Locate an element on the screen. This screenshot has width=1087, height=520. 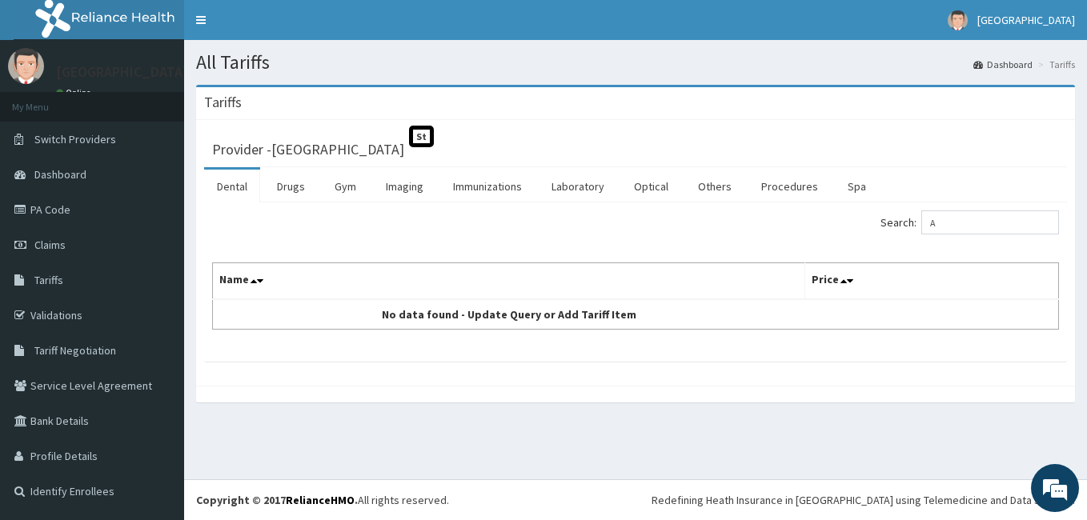
th: Price is located at coordinates (931, 282).